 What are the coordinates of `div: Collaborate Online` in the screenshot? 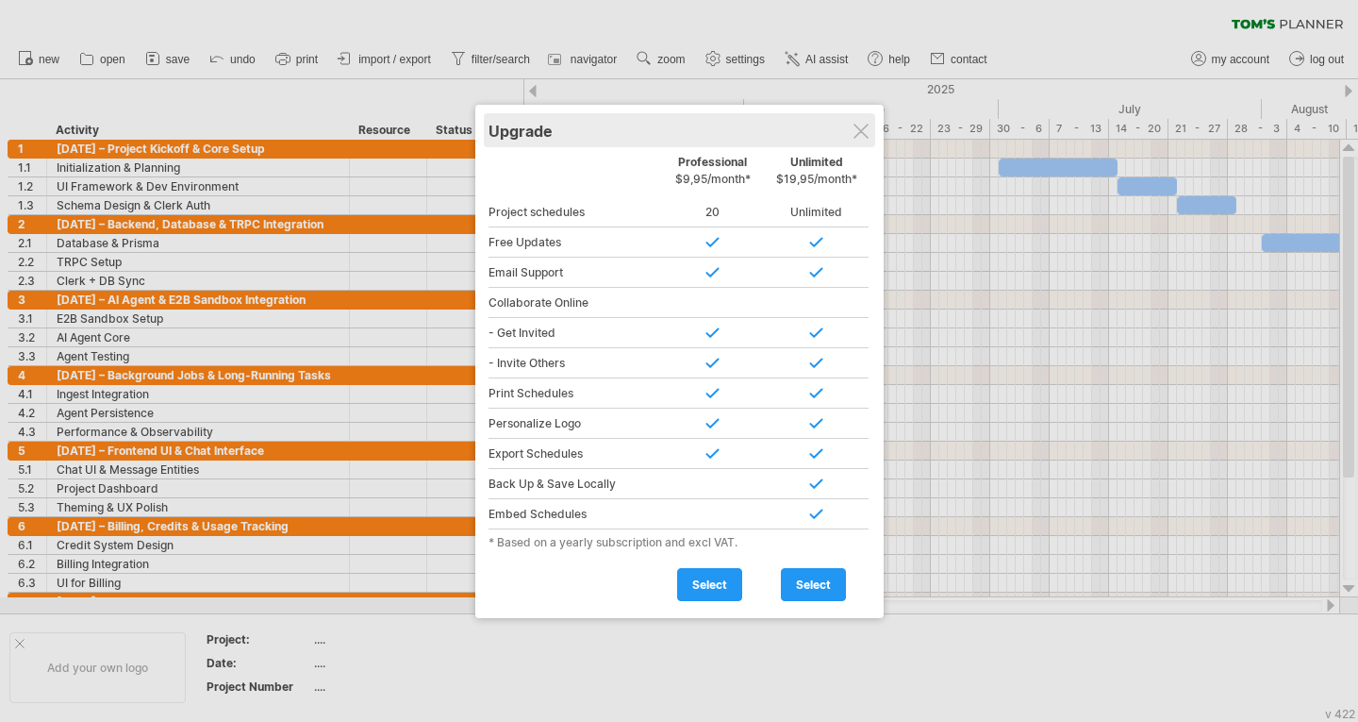 It's located at (574, 303).